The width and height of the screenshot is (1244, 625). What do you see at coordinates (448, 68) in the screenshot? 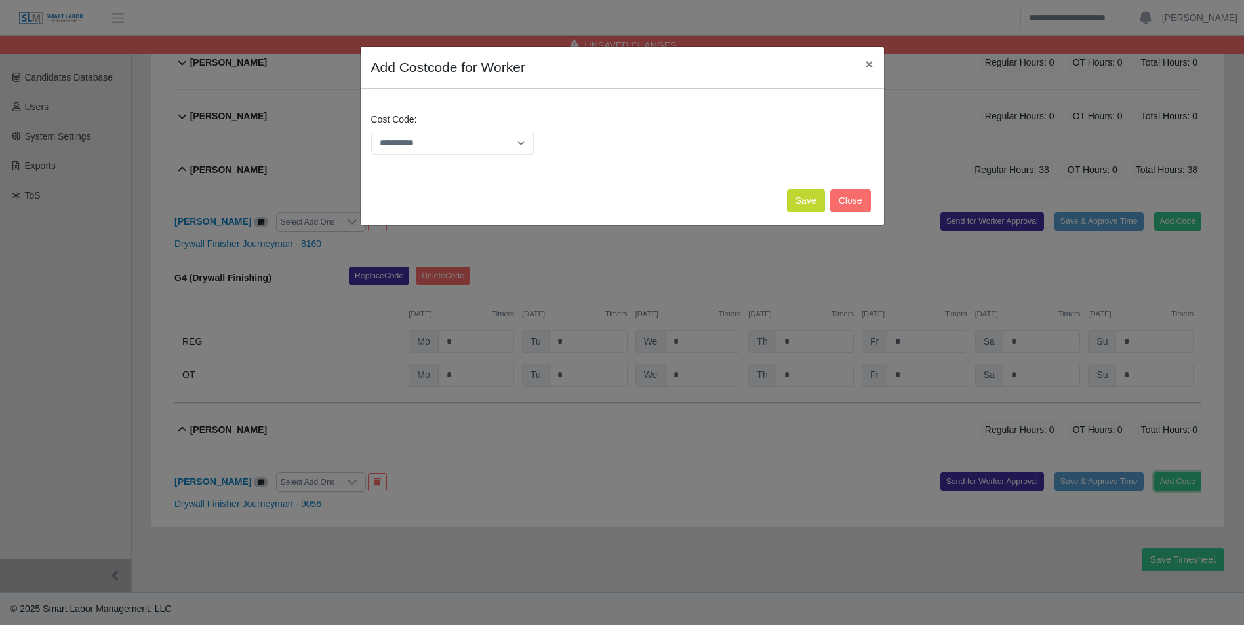
I see `h4: Add Costcode for Worker` at bounding box center [448, 68].